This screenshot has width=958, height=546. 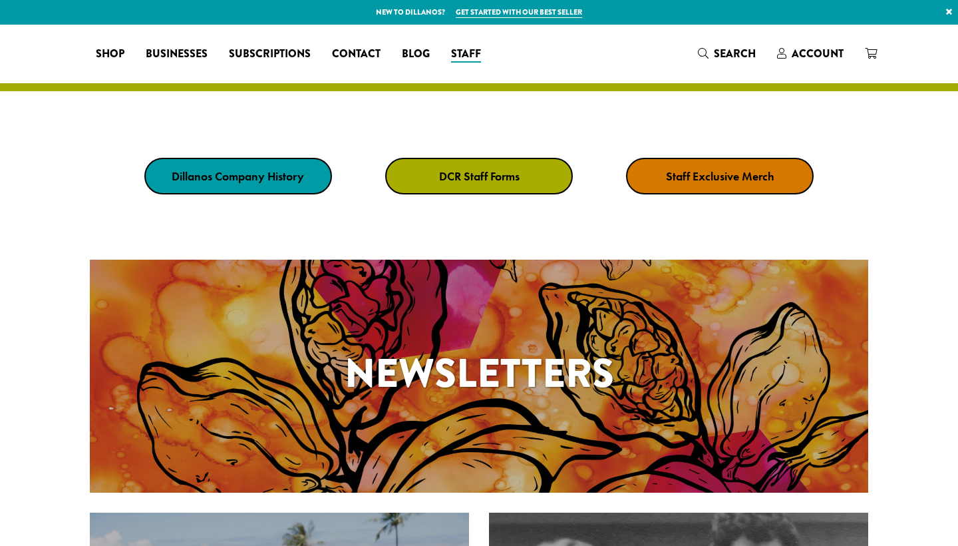 What do you see at coordinates (356, 54) in the screenshot?
I see `span: Contact` at bounding box center [356, 54].